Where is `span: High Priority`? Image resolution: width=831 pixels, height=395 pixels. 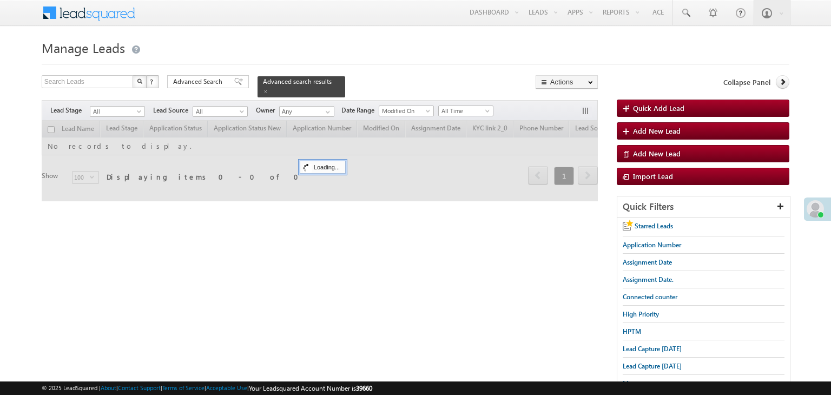 span: High Priority is located at coordinates (640, 314).